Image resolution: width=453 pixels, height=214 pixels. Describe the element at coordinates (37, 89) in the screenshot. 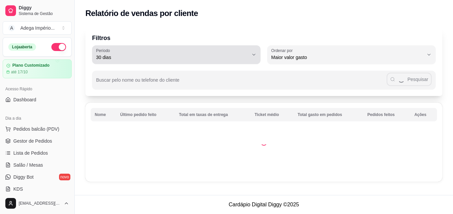

I see `div: Acesso Rápido` at that location.